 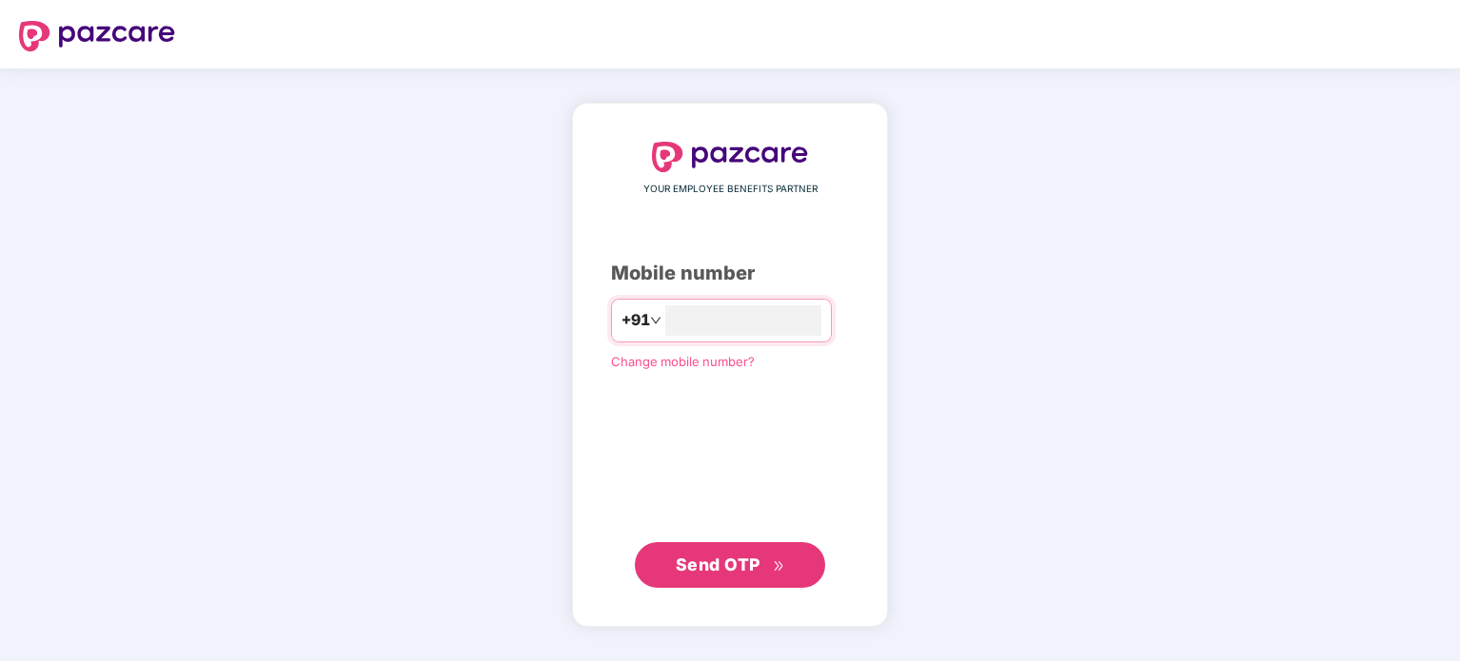 What do you see at coordinates (682, 362) in the screenshot?
I see `span: Change mobile number?` at bounding box center [682, 362].